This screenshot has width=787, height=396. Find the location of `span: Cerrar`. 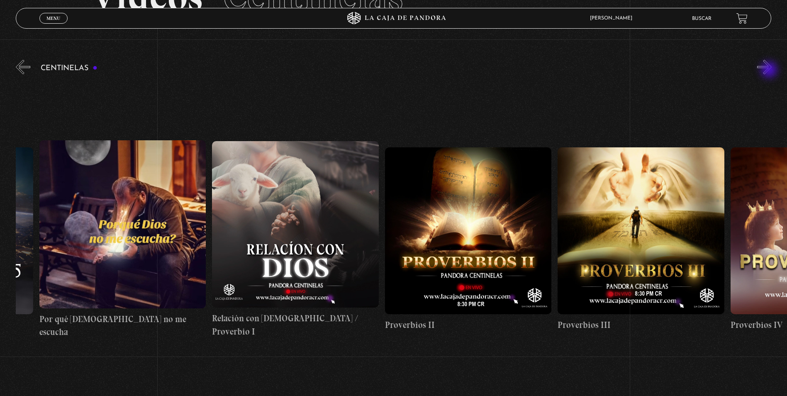

span: Cerrar is located at coordinates (53, 26).